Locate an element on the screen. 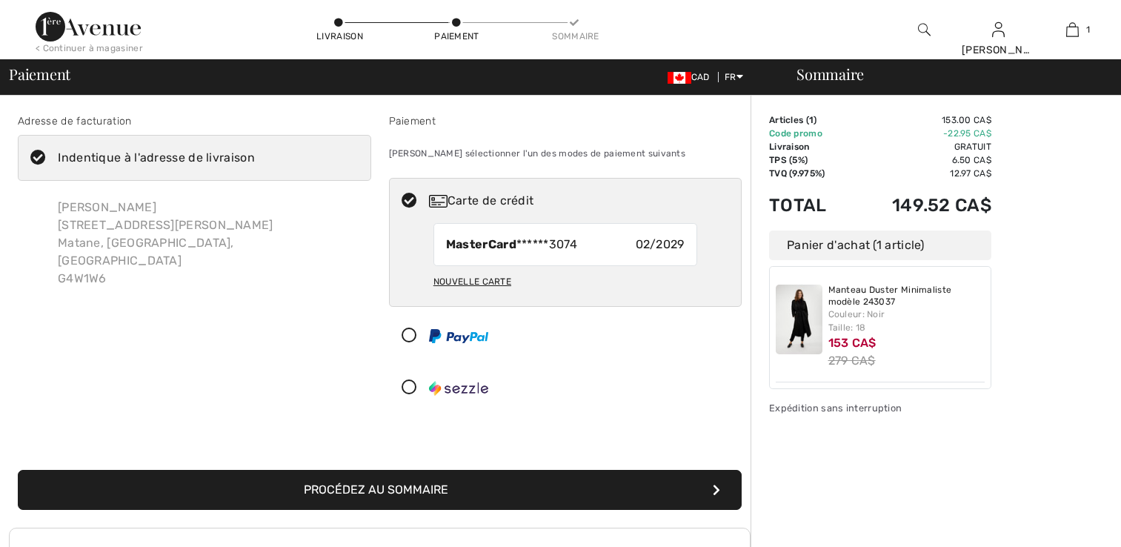 Image resolution: width=1121 pixels, height=547 pixels. strong: MasterCard is located at coordinates (481, 244).